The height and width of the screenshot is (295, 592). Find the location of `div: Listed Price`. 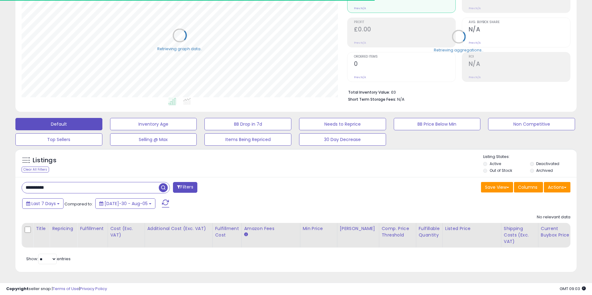

div: Listed Price is located at coordinates (472, 229).